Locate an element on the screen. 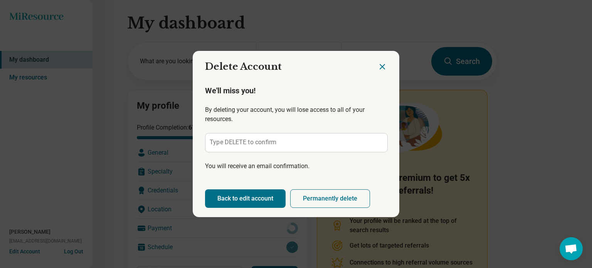 The width and height of the screenshot is (592, 268). button: Permanently delete is located at coordinates (330, 198).